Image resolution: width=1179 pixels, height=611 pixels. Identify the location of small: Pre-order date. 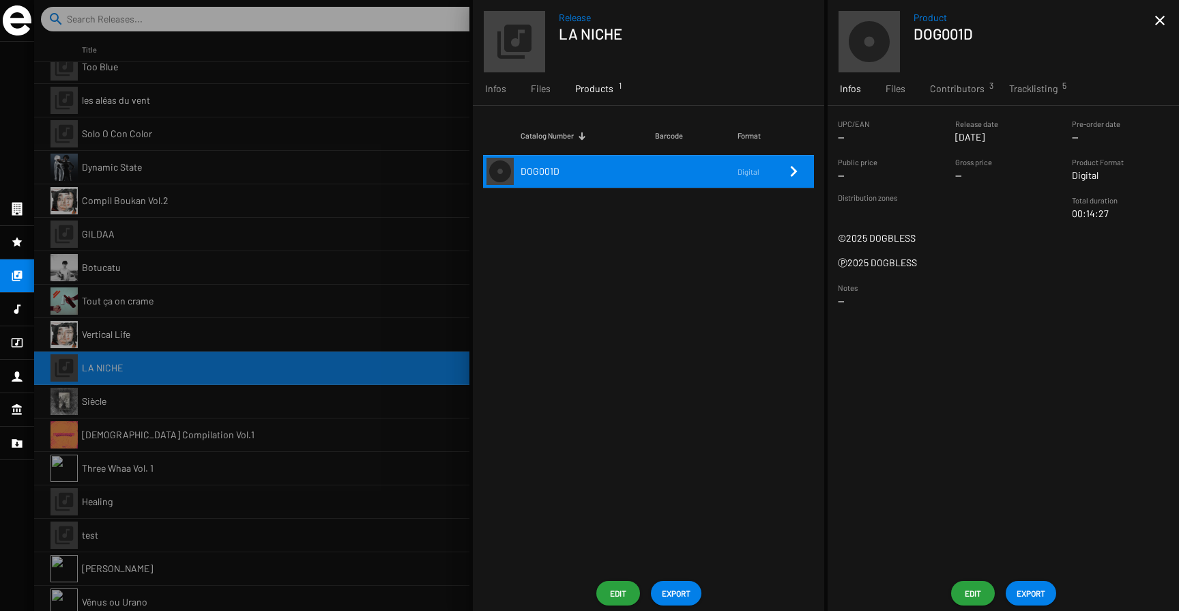
(1096, 124).